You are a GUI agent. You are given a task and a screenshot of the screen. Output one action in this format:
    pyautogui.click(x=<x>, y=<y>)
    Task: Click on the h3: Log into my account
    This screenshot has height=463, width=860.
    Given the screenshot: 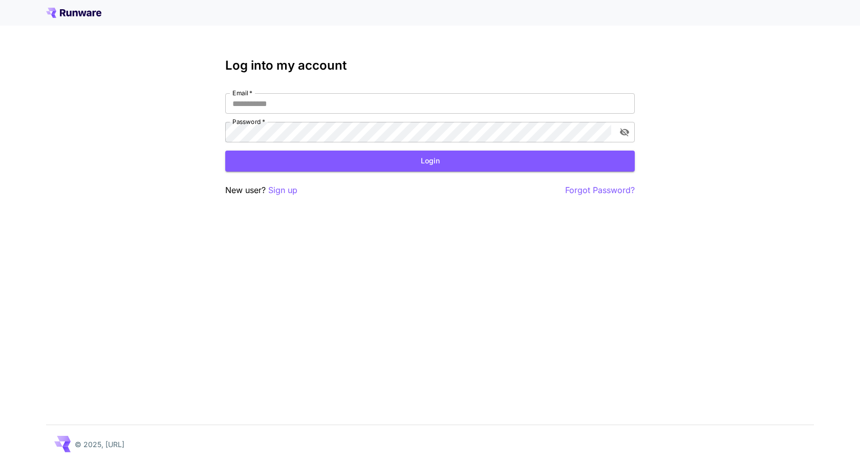 What is the action you would take?
    pyautogui.click(x=430, y=66)
    